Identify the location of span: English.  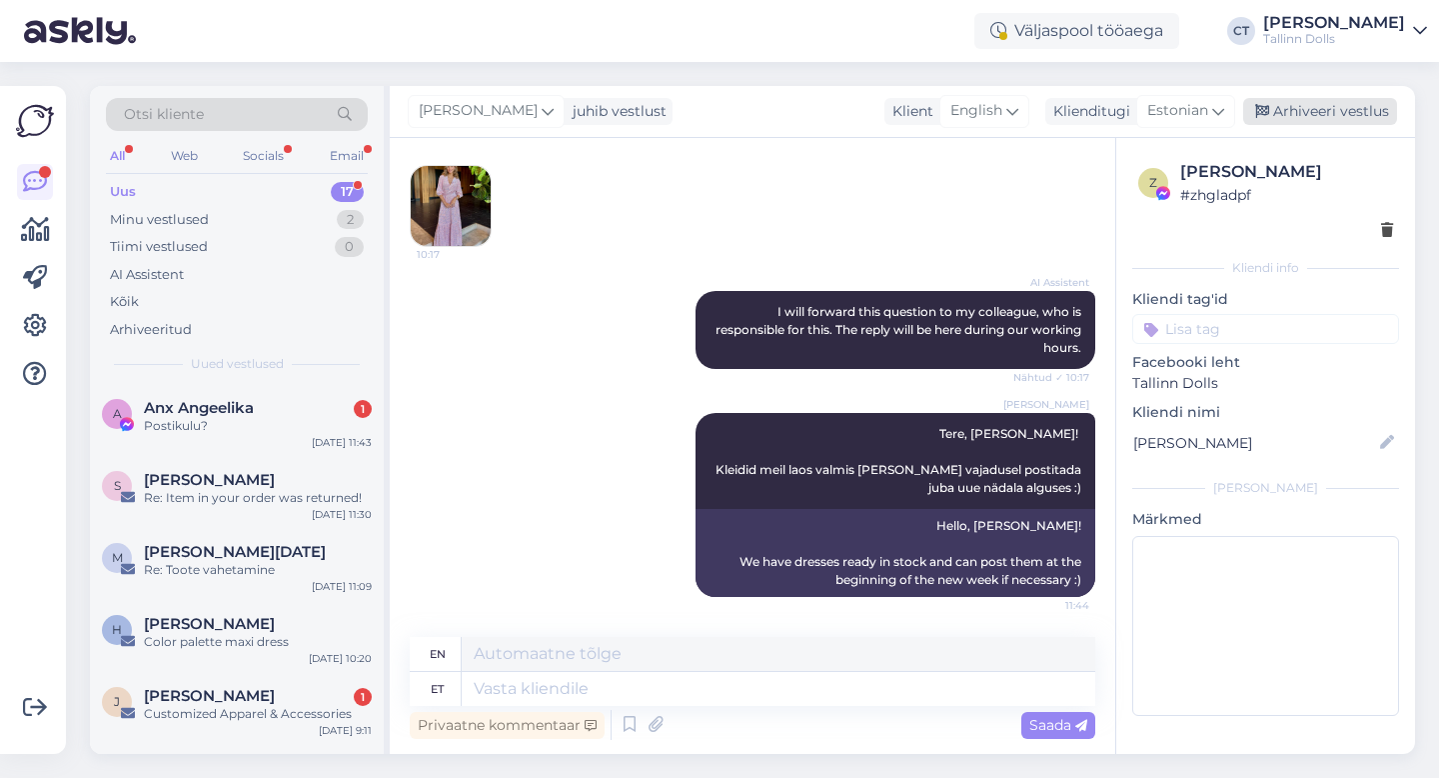
(977, 111).